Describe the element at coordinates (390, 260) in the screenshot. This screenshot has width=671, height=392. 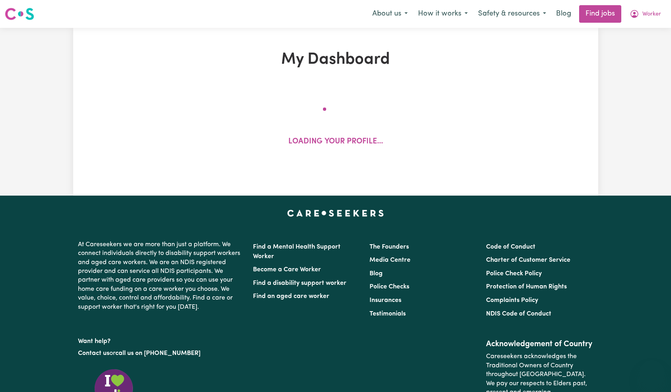
I see `a: Media Centre` at that location.